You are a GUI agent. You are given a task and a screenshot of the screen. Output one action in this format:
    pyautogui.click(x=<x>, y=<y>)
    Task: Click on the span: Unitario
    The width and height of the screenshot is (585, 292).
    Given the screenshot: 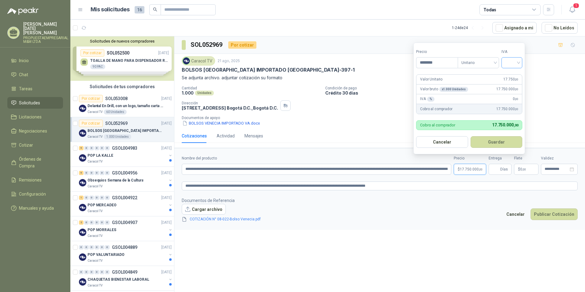 What is the action you would take?
    pyautogui.click(x=478, y=63)
    